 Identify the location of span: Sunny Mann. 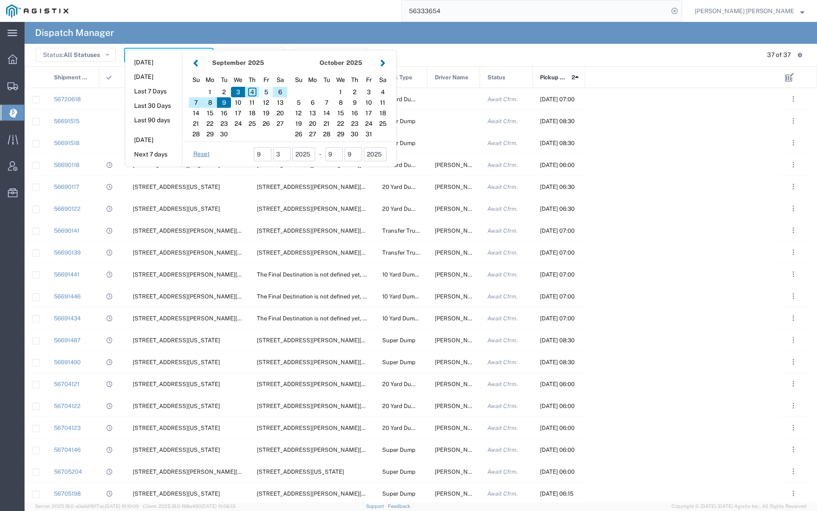
(458, 472).